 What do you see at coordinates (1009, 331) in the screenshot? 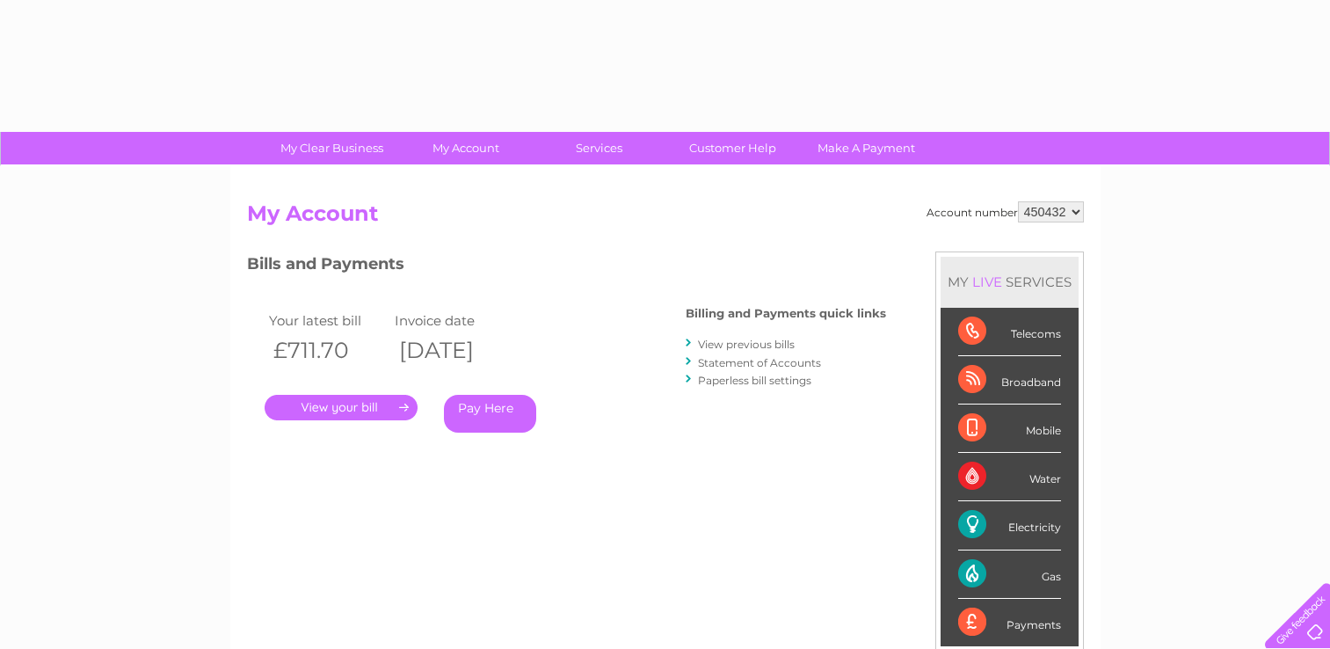
I see `div: Telecoms` at bounding box center [1009, 331].